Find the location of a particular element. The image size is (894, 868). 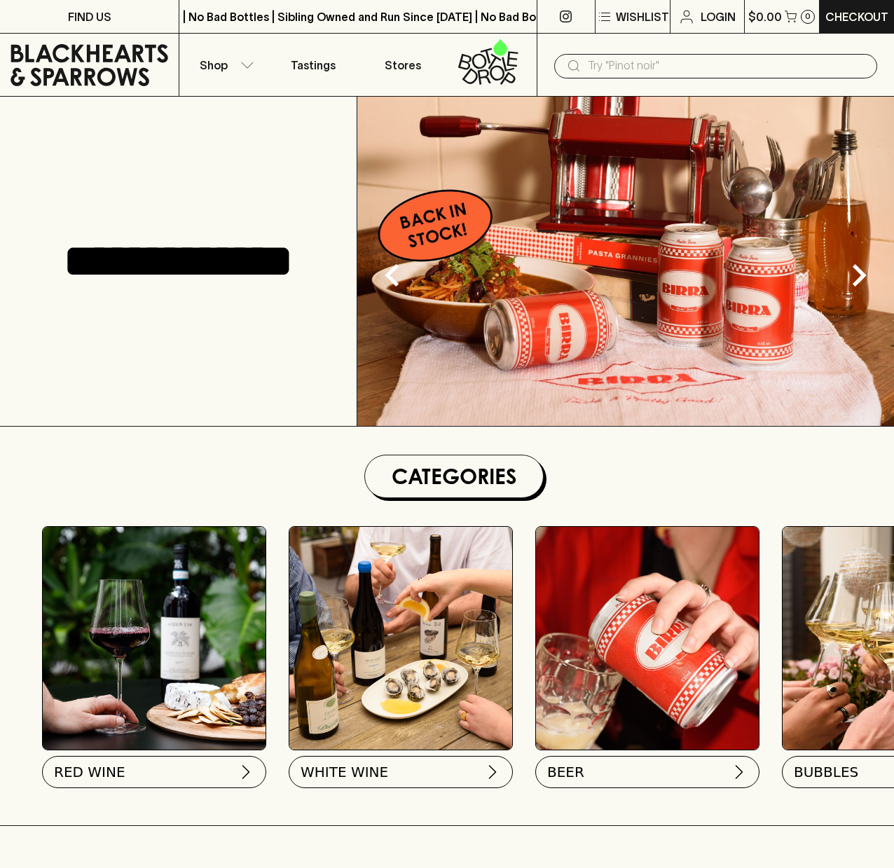

p: Tastings is located at coordinates (313, 65).